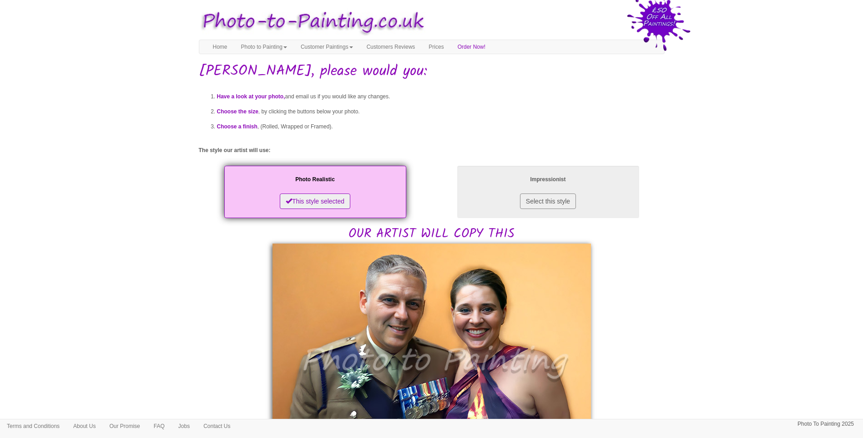 The image size is (863, 438). I want to click on p: Impressionist, so click(548, 179).